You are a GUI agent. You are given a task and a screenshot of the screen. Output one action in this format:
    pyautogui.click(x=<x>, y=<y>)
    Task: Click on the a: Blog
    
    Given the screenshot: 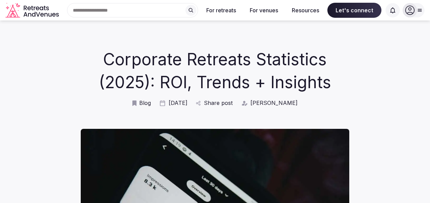 What is the action you would take?
    pyautogui.click(x=142, y=103)
    